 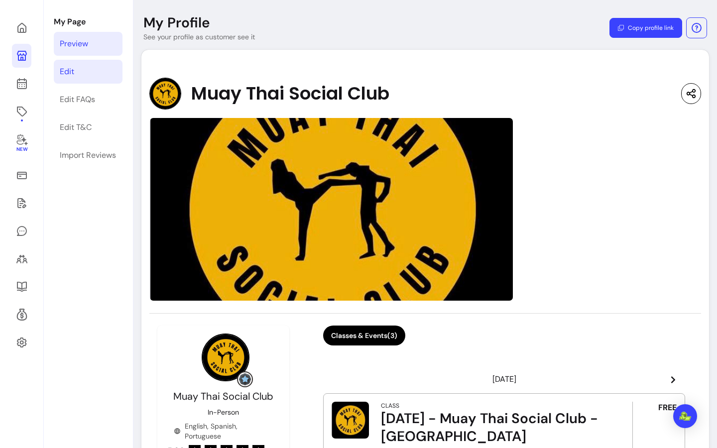 What do you see at coordinates (21, 84) in the screenshot?
I see `a: Calendar` at bounding box center [21, 84].